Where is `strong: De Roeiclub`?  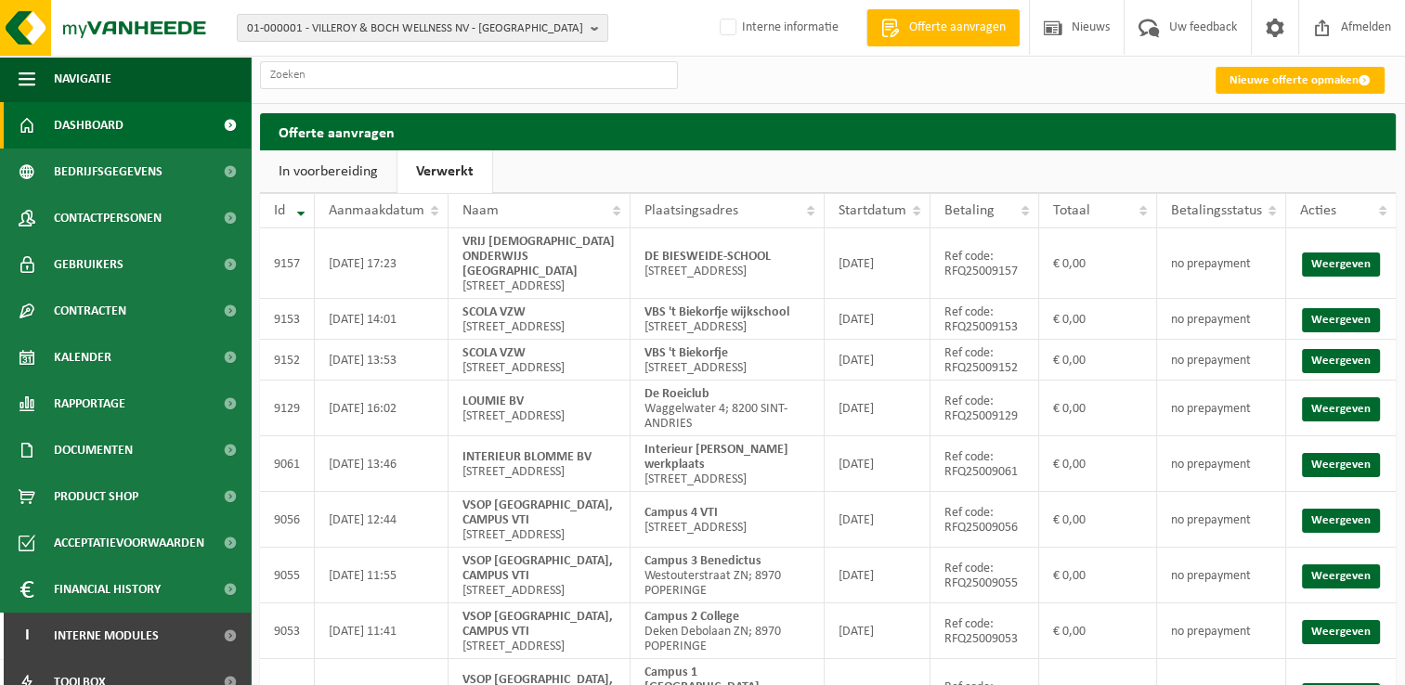
strong: De Roeiclub is located at coordinates (677, 394).